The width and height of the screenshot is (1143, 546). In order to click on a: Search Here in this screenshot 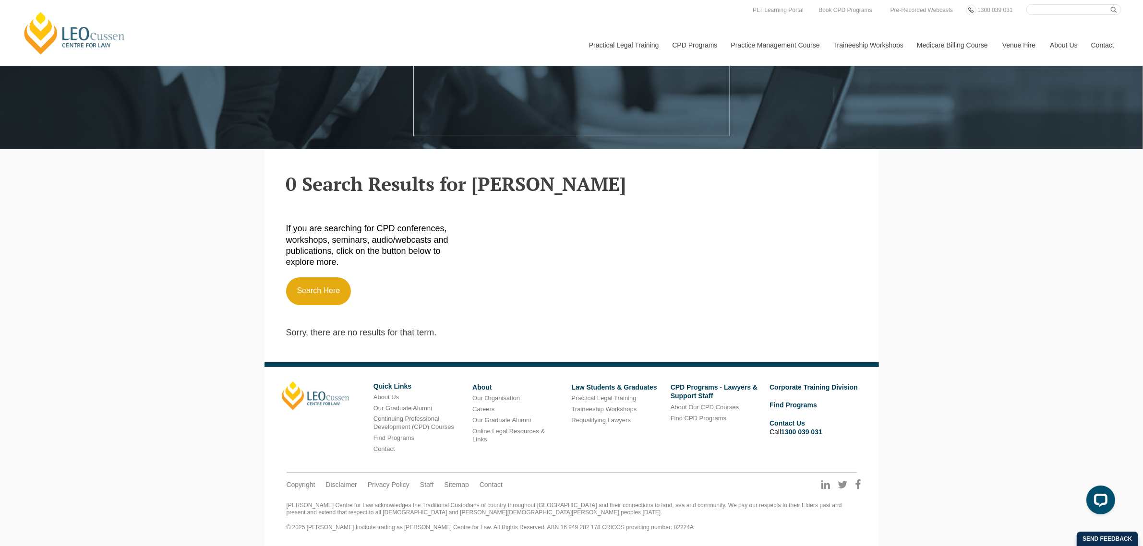, I will do `click(319, 291)`.